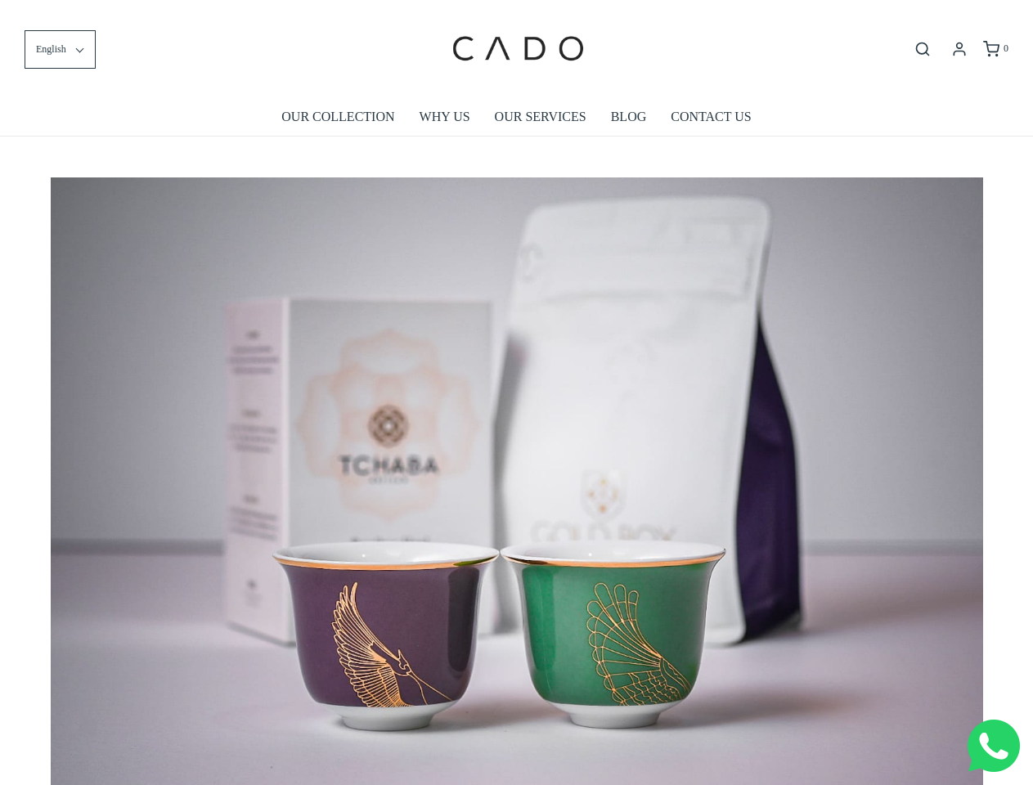  I want to click on span: Number of gifts, so click(505, 142).